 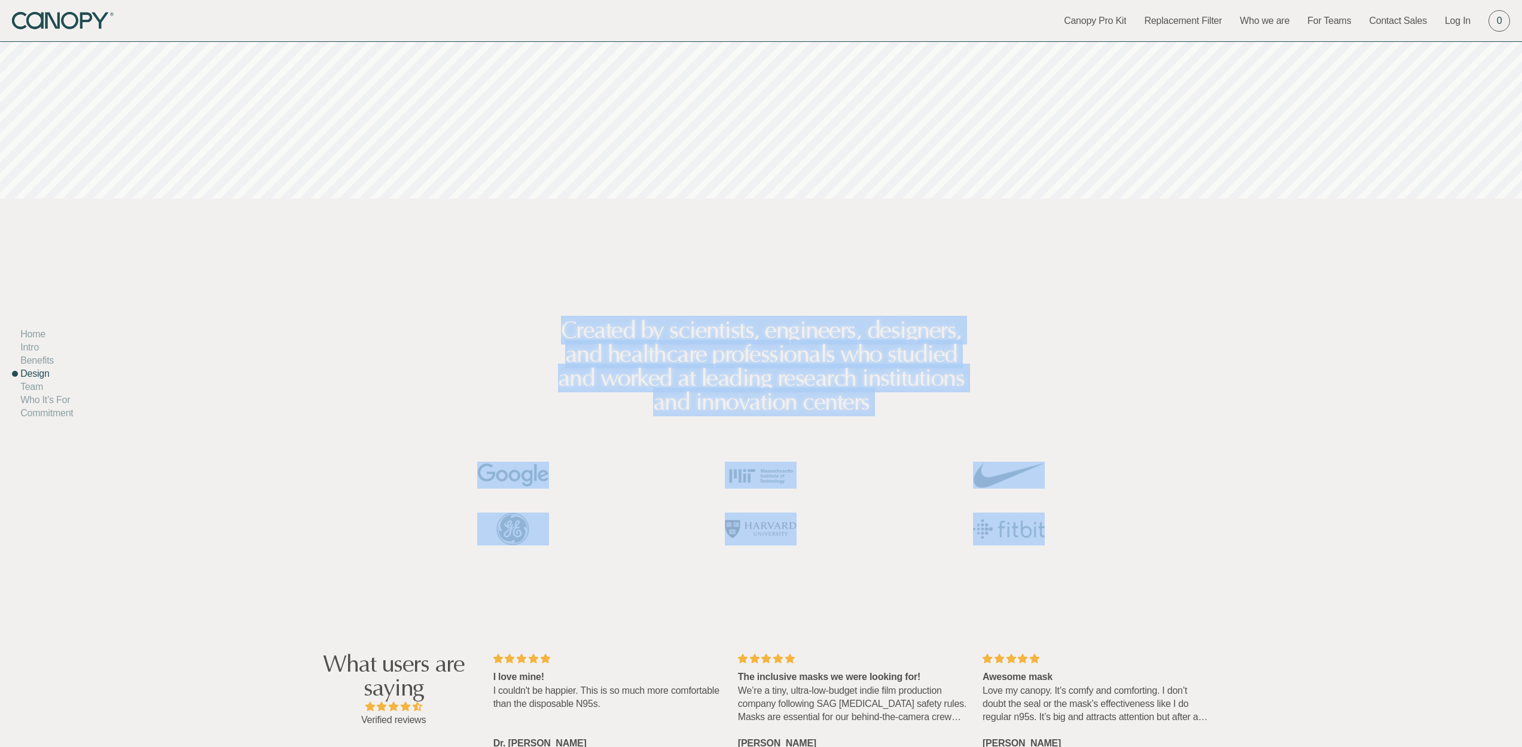 What do you see at coordinates (1457, 21) in the screenshot?
I see `a: Log In` at bounding box center [1457, 21].